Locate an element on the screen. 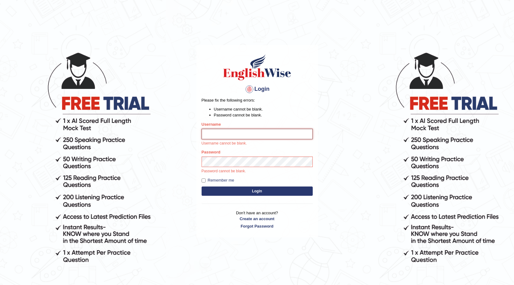 The height and width of the screenshot is (285, 514). h4: Login is located at coordinates (257, 89).